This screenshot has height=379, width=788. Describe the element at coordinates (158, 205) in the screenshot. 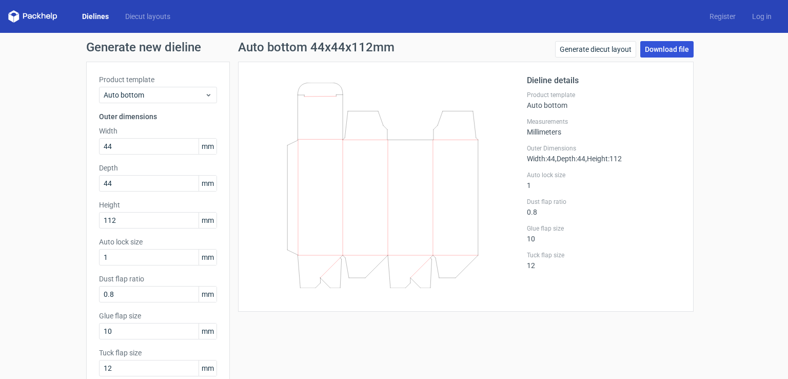

I see `label: Height` at that location.